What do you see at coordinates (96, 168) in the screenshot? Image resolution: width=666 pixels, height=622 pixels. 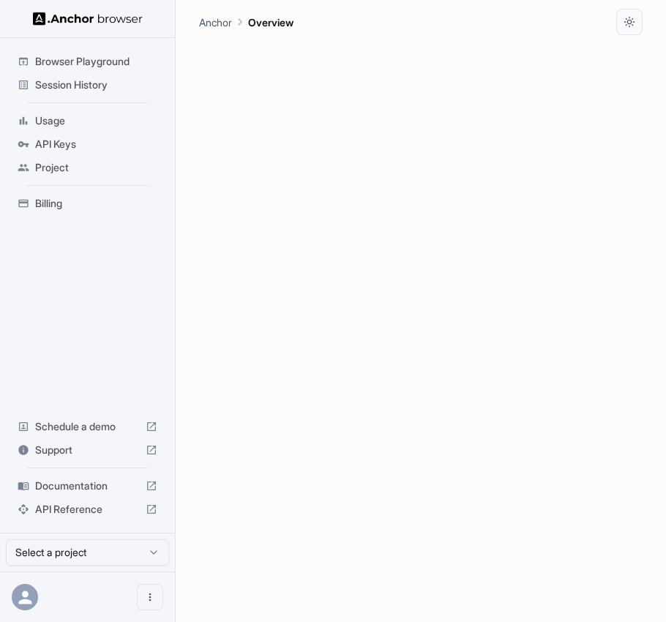 I see `span: Project` at bounding box center [96, 168].